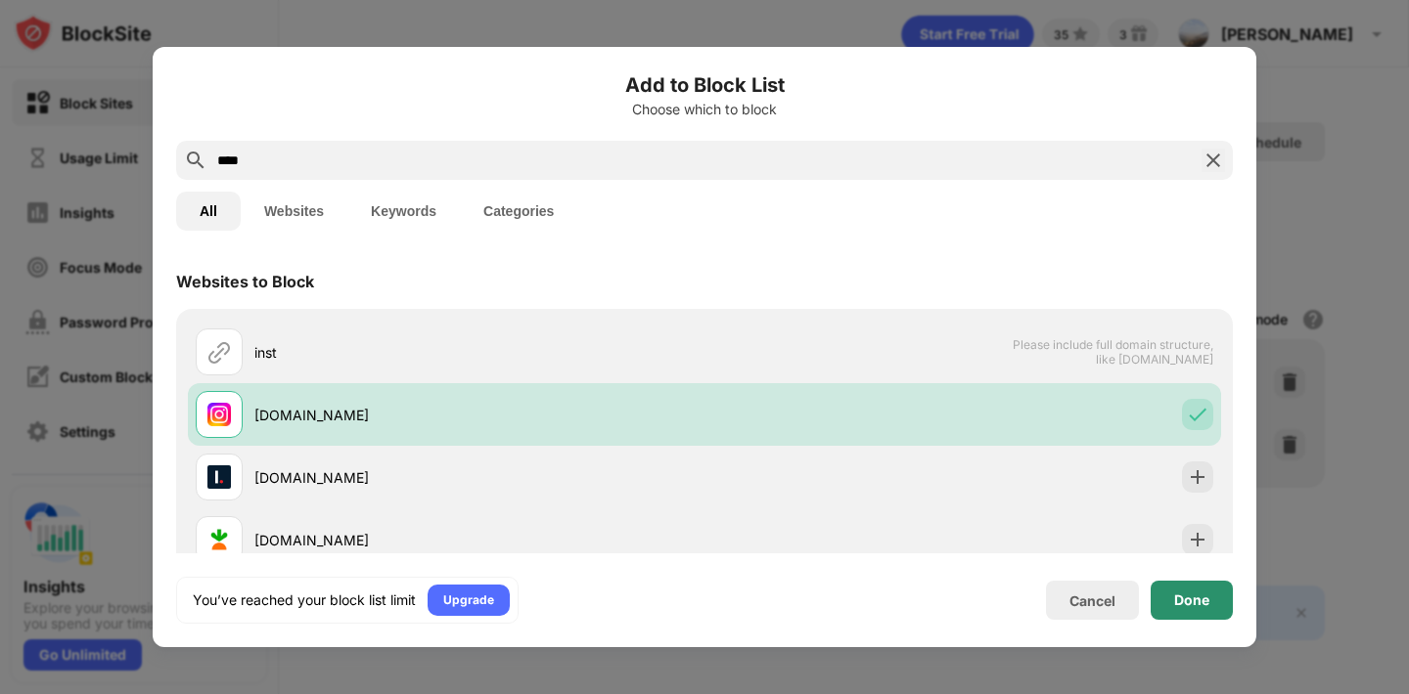  Describe the element at coordinates (518, 211) in the screenshot. I see `button: Categories` at that location.